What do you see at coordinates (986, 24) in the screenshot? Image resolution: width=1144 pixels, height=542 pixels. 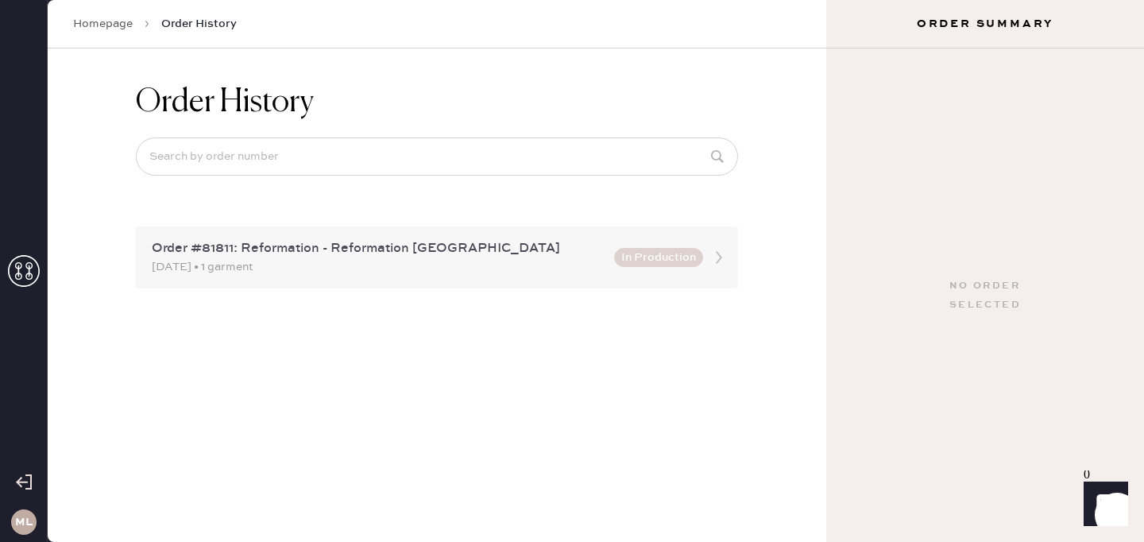 I see `h3: Order Summary` at bounding box center [986, 24].